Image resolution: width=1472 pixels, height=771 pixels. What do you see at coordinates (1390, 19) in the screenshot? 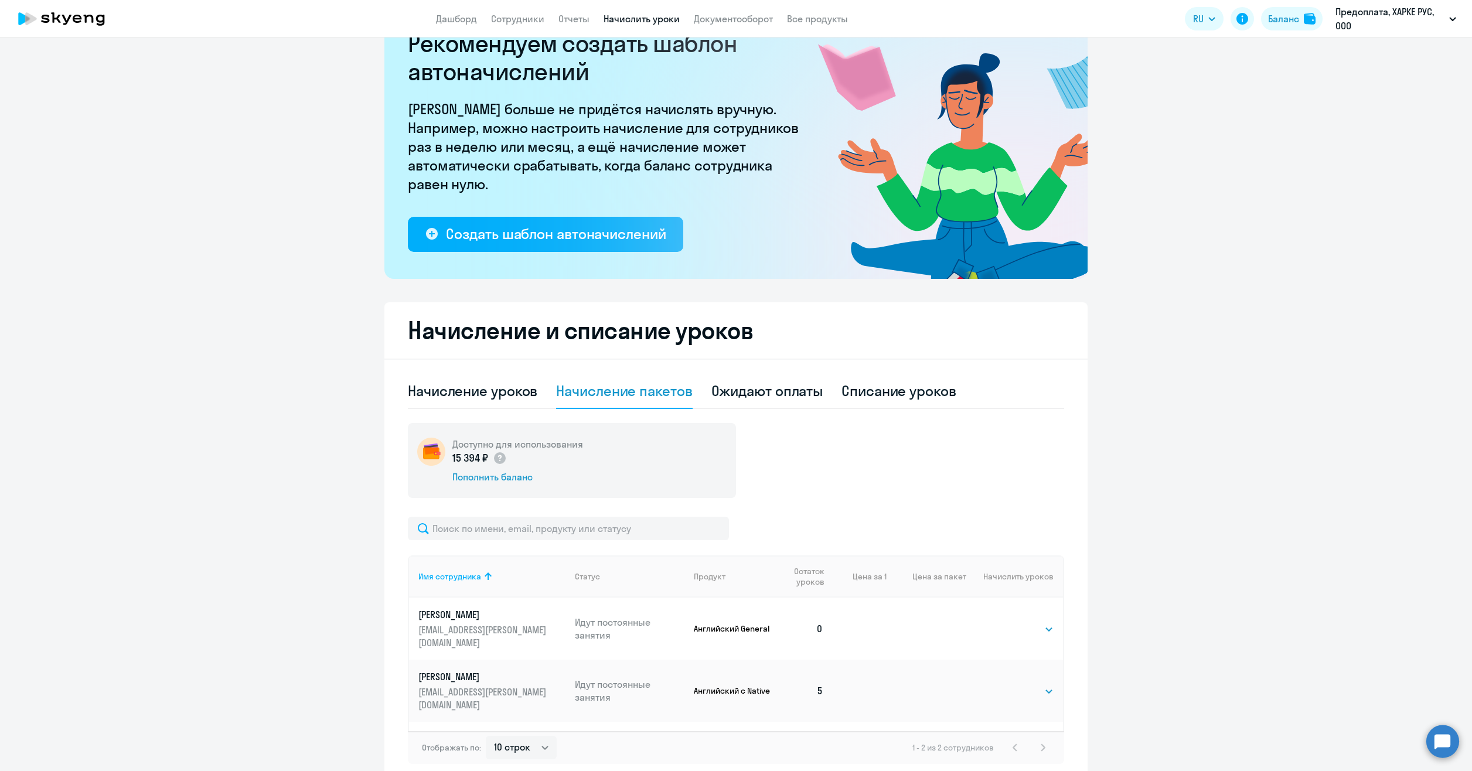
I see `p: Предоплата, ХАРКЕ РУС, ООО` at bounding box center [1390, 19].